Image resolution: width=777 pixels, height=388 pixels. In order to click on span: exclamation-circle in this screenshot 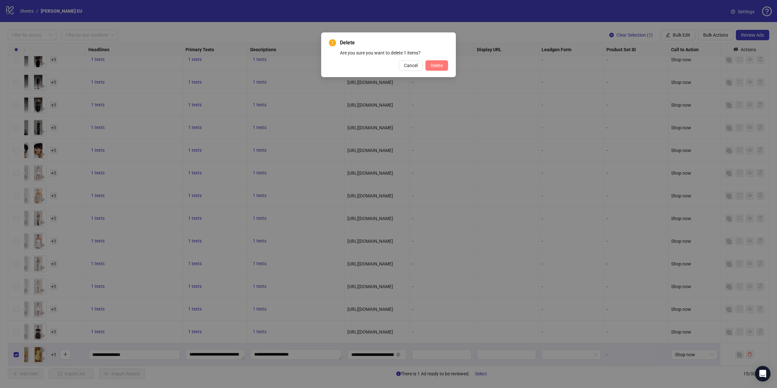, I will do `click(333, 43)`.